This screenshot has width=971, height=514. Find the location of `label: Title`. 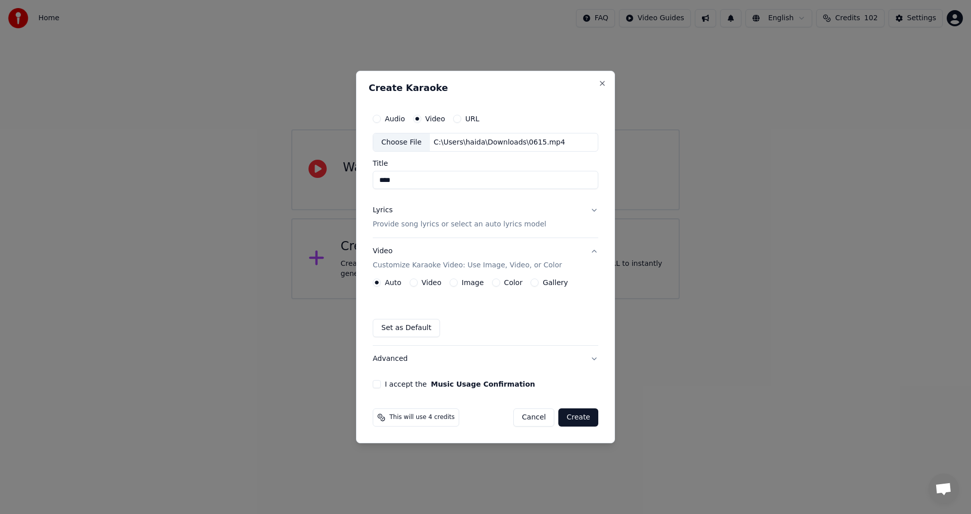

label: Title is located at coordinates (486, 164).